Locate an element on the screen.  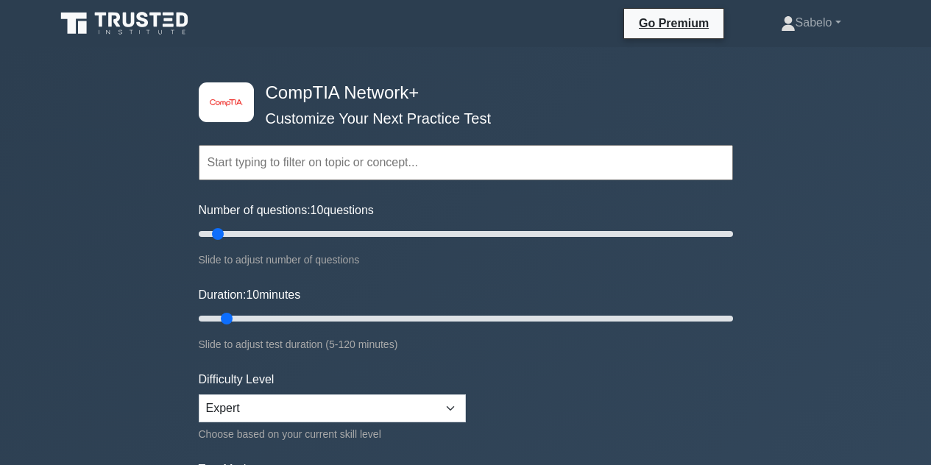
div: Choose based on your current skill level is located at coordinates (332, 434).